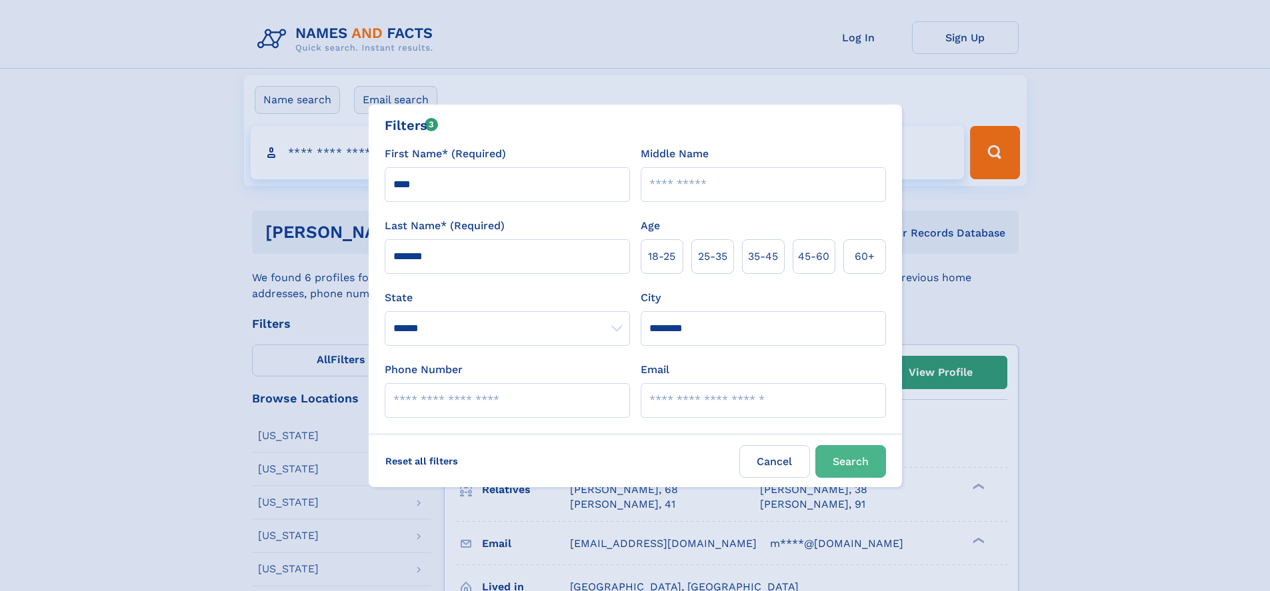 The image size is (1270, 591). I want to click on span: 25‑35, so click(713, 257).